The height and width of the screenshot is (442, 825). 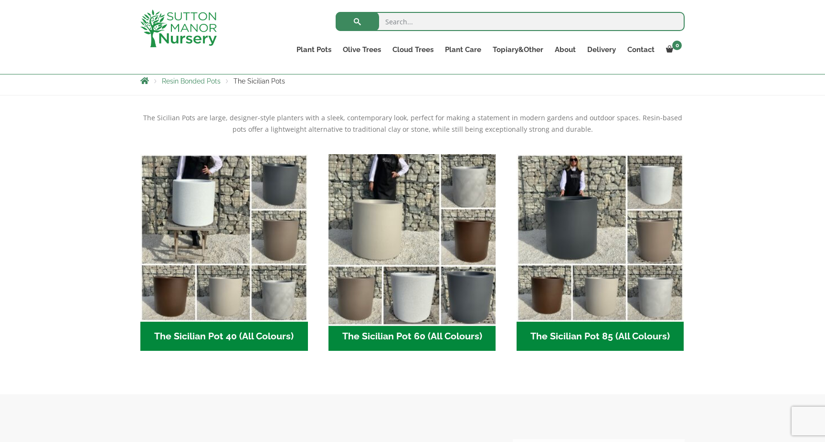 I want to click on h2: The Sicilian Pot 85 (All Colours), so click(x=600, y=336).